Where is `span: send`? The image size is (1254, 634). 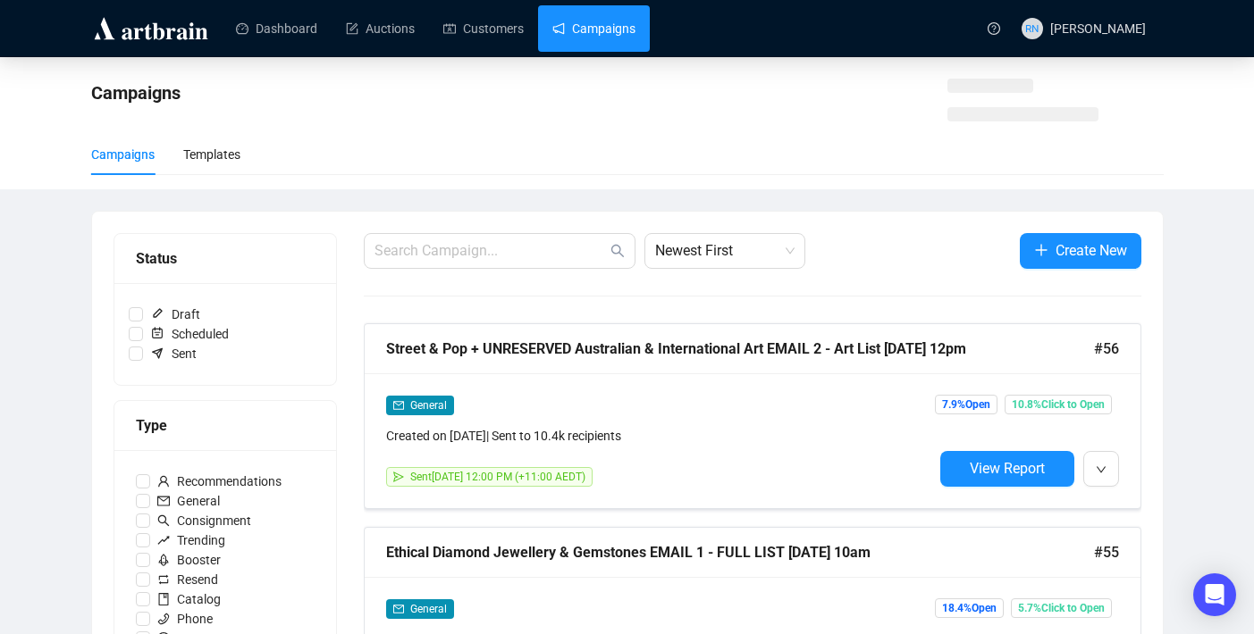 span: send is located at coordinates (399, 477).